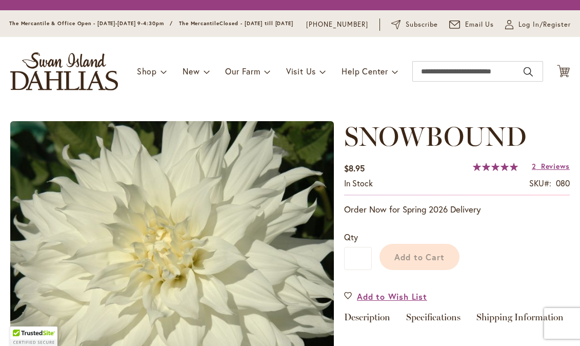 This screenshot has width=580, height=346. What do you see at coordinates (147, 71) in the screenshot?
I see `span: Shop` at bounding box center [147, 71].